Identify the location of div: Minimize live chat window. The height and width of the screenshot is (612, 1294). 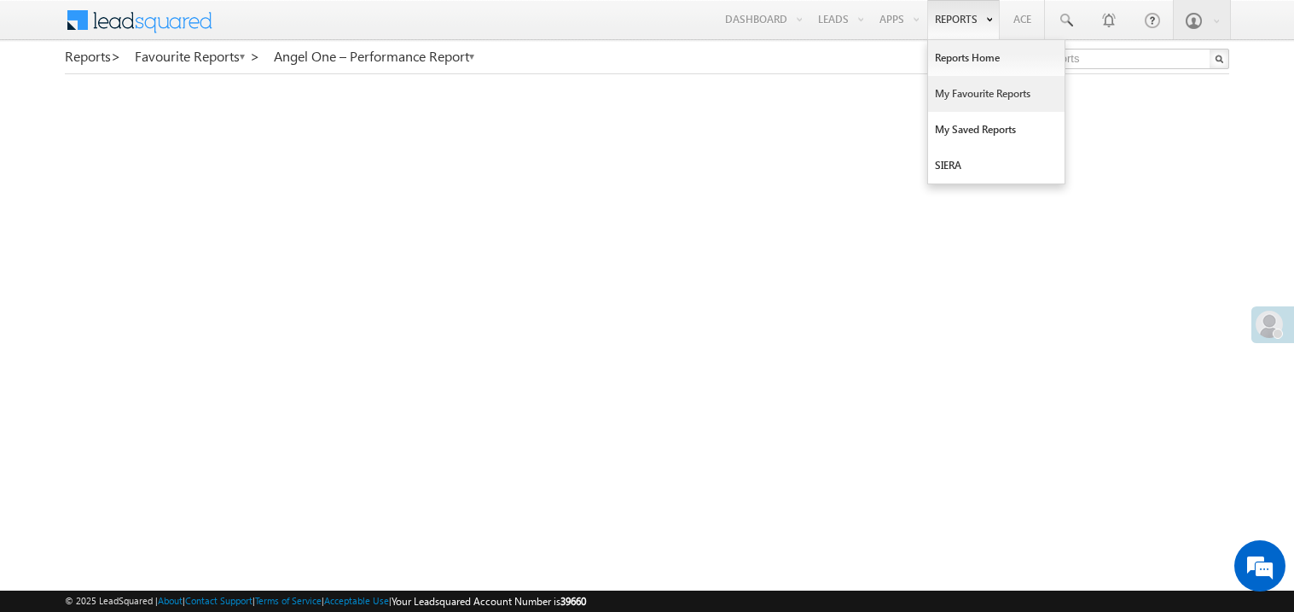
(300, 29).